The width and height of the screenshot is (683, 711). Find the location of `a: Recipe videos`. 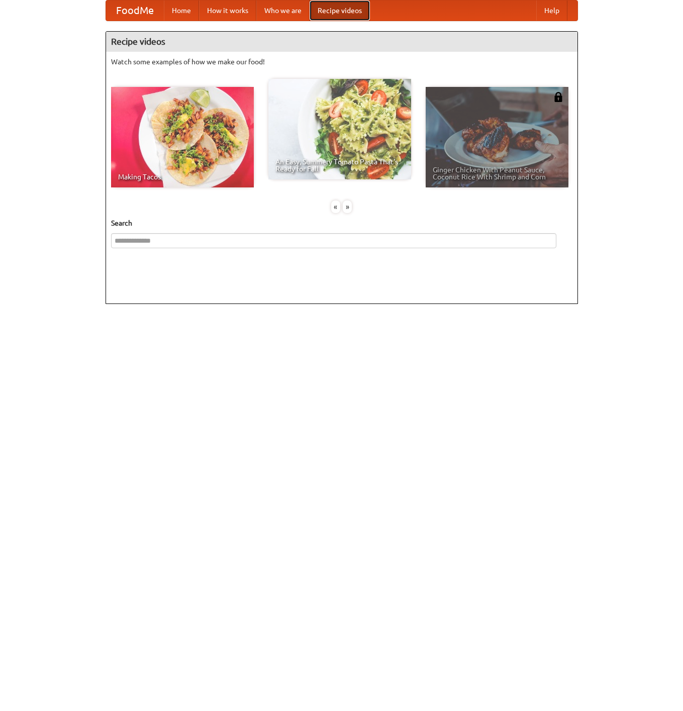

a: Recipe videos is located at coordinates (340, 11).